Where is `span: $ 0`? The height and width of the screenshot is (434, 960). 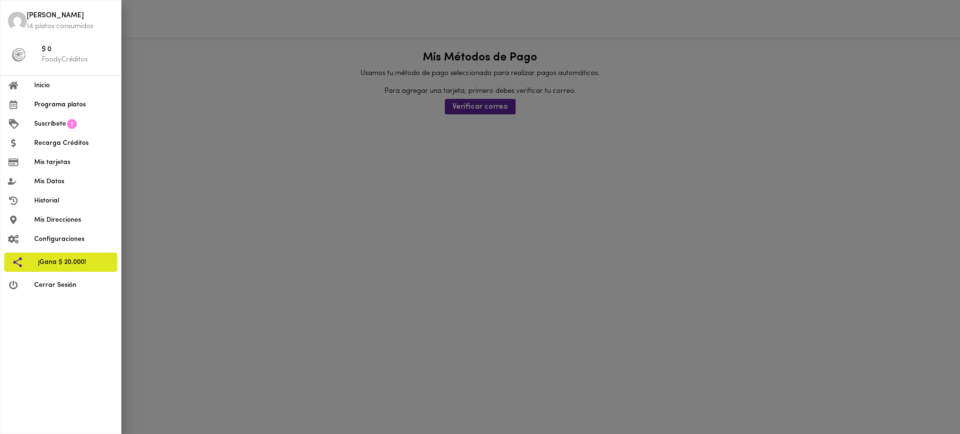 span: $ 0 is located at coordinates (77, 50).